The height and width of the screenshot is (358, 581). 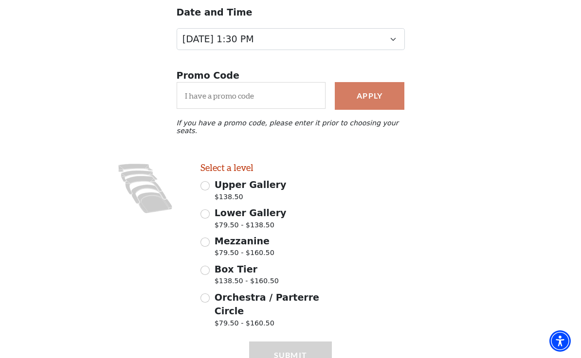 I want to click on span: $138.50 - $160.50, so click(x=247, y=282).